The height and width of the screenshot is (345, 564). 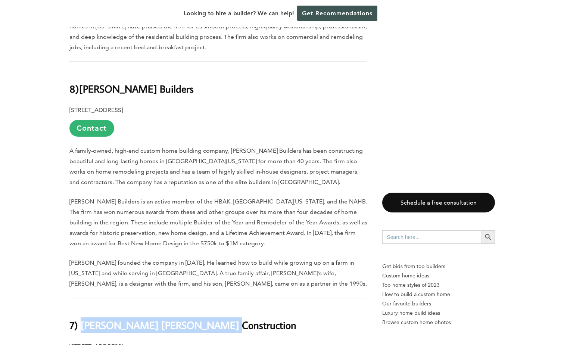 I want to click on p: Custom home ideas, so click(x=438, y=275).